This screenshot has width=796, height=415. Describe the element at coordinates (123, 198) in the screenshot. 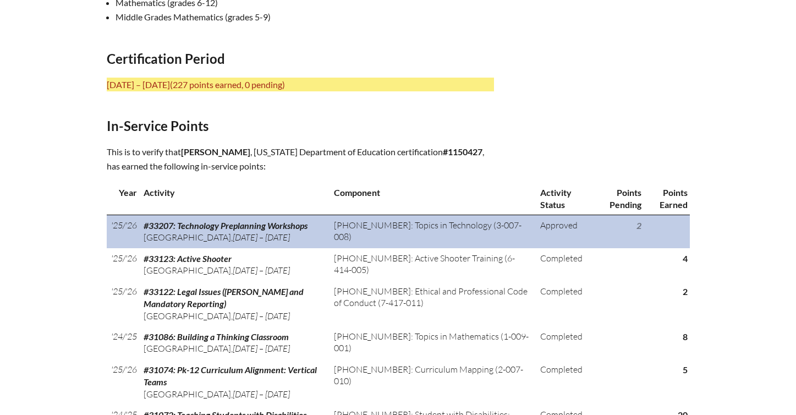

I see `th: Year` at that location.